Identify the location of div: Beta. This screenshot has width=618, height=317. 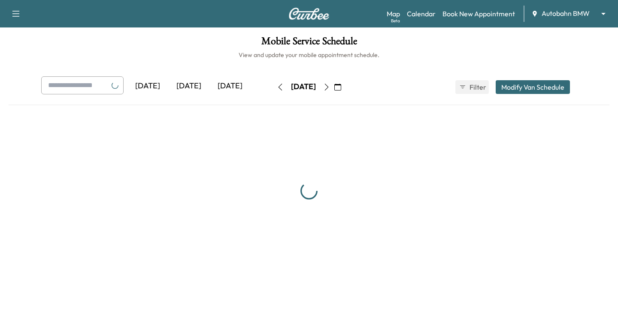
(396, 21).